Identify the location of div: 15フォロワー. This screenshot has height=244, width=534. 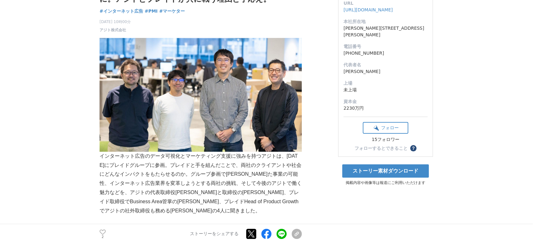
(385, 140).